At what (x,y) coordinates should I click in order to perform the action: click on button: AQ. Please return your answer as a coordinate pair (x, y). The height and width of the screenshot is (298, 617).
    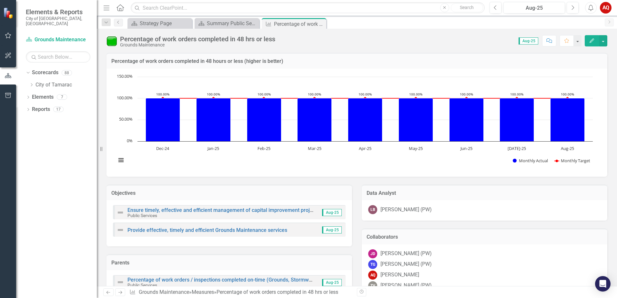
    Looking at the image, I should click on (605, 8).